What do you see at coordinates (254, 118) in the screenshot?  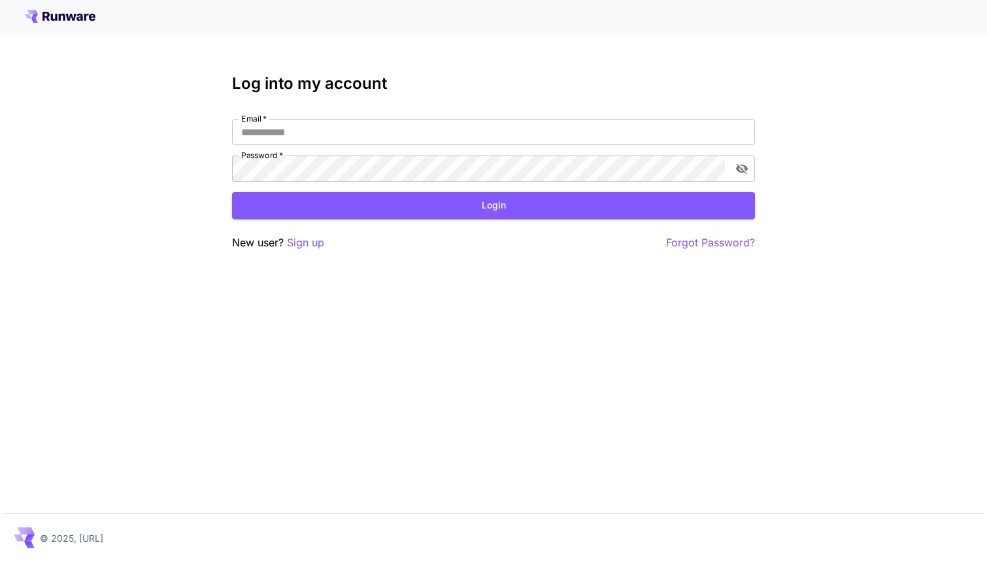 I see `label: Email` at bounding box center [254, 118].